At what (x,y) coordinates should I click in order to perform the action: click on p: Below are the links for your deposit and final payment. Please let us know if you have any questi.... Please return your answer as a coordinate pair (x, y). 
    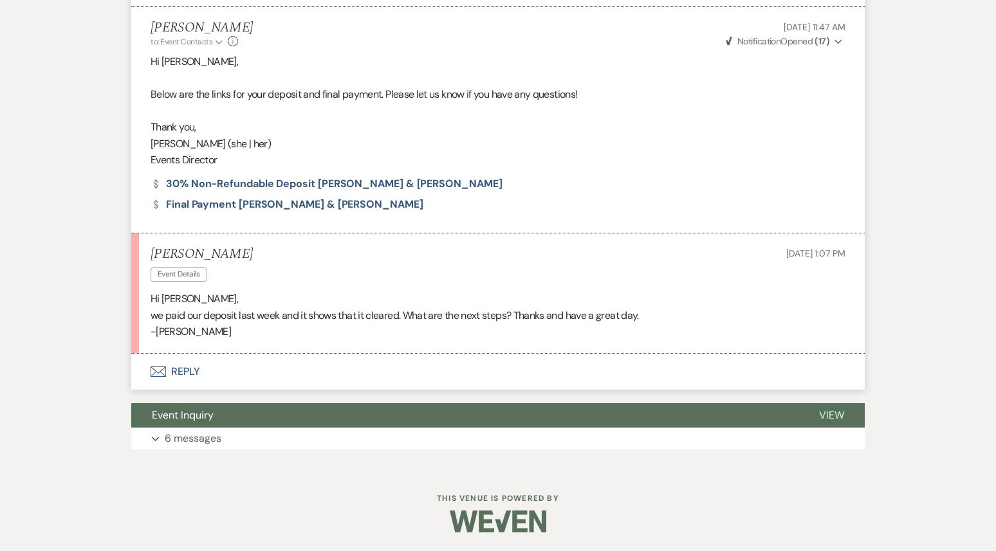
    Looking at the image, I should click on (498, 95).